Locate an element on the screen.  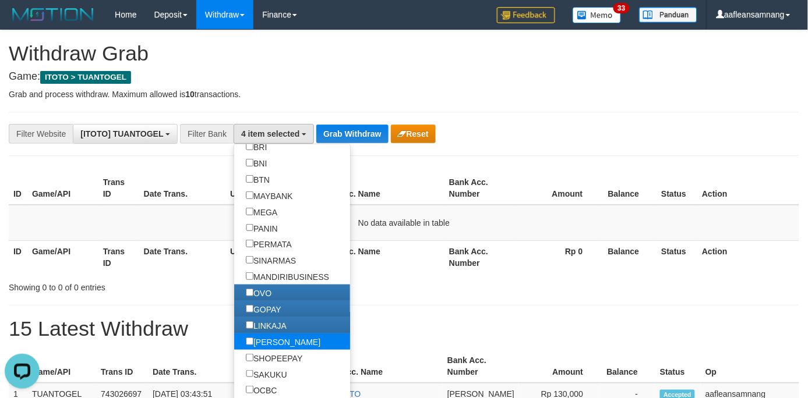
strong: 10 is located at coordinates (190, 94).